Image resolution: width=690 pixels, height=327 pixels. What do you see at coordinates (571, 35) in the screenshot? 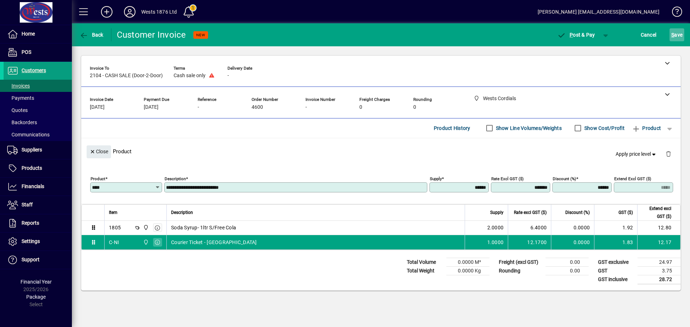
I see `span: P` at bounding box center [571, 35].